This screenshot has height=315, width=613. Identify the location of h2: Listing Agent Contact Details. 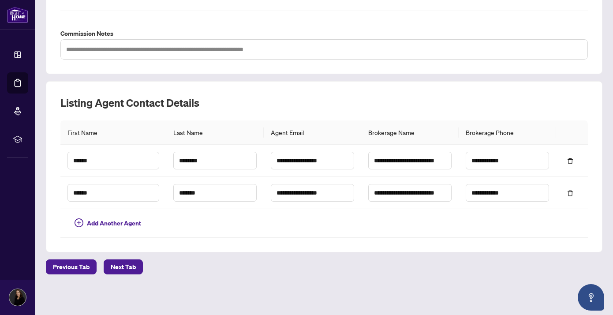
(324, 103).